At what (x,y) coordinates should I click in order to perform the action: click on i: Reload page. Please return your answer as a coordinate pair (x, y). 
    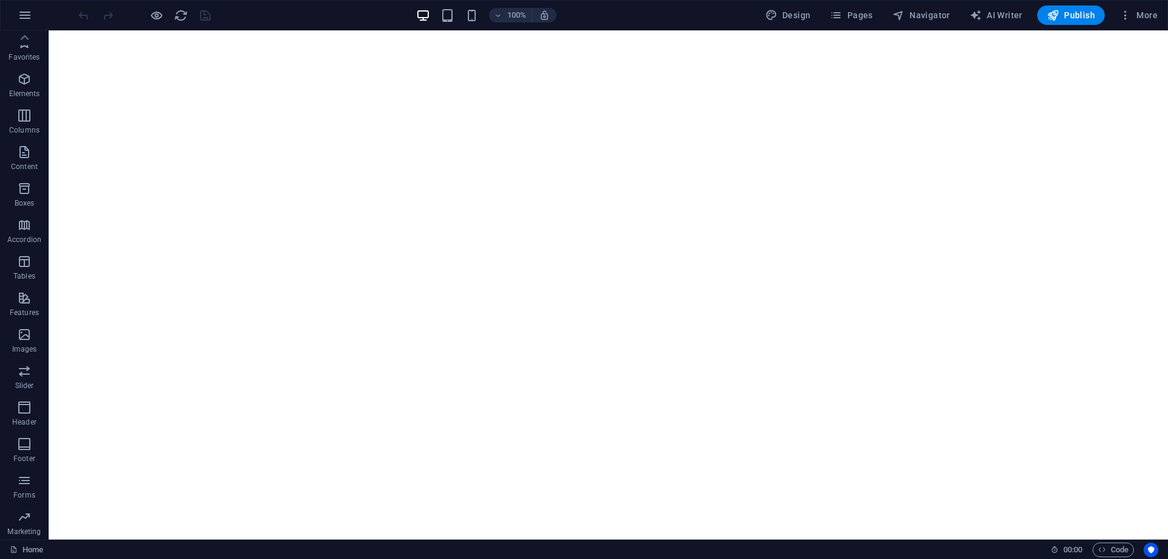
    Looking at the image, I should click on (181, 15).